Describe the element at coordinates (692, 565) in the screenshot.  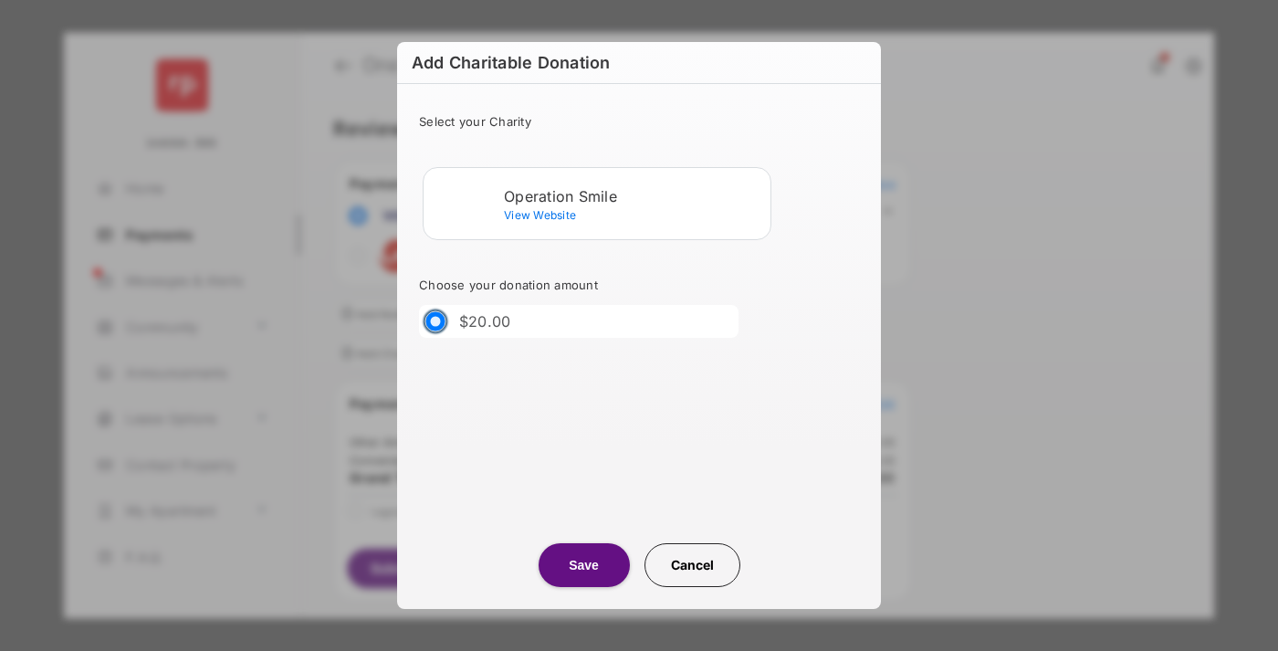
I see `button: Cancel` at that location.